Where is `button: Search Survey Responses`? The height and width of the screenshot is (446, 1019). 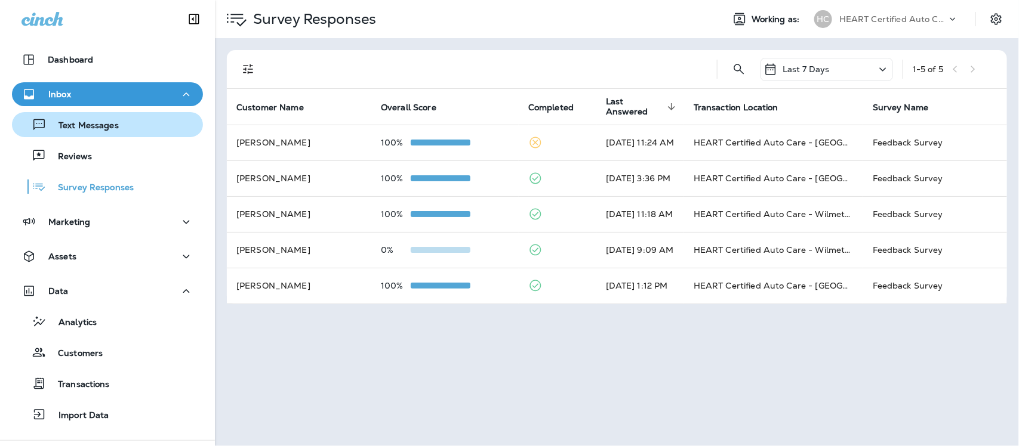
button: Search Survey Responses is located at coordinates (739, 69).